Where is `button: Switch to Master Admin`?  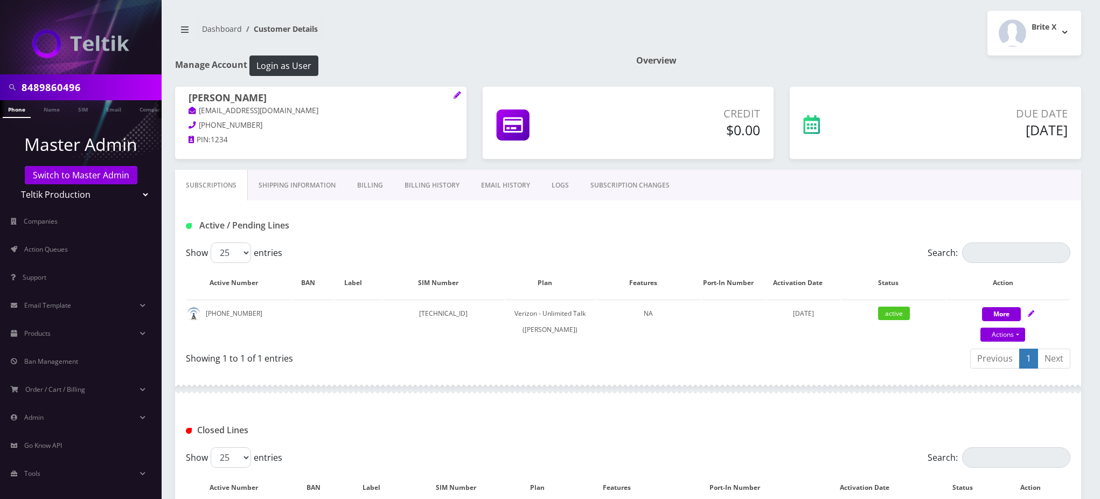
button: Switch to Master Admin is located at coordinates (81, 175).